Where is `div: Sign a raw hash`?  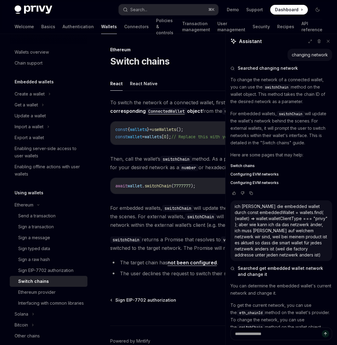 div: Sign a raw hash is located at coordinates (34, 260).